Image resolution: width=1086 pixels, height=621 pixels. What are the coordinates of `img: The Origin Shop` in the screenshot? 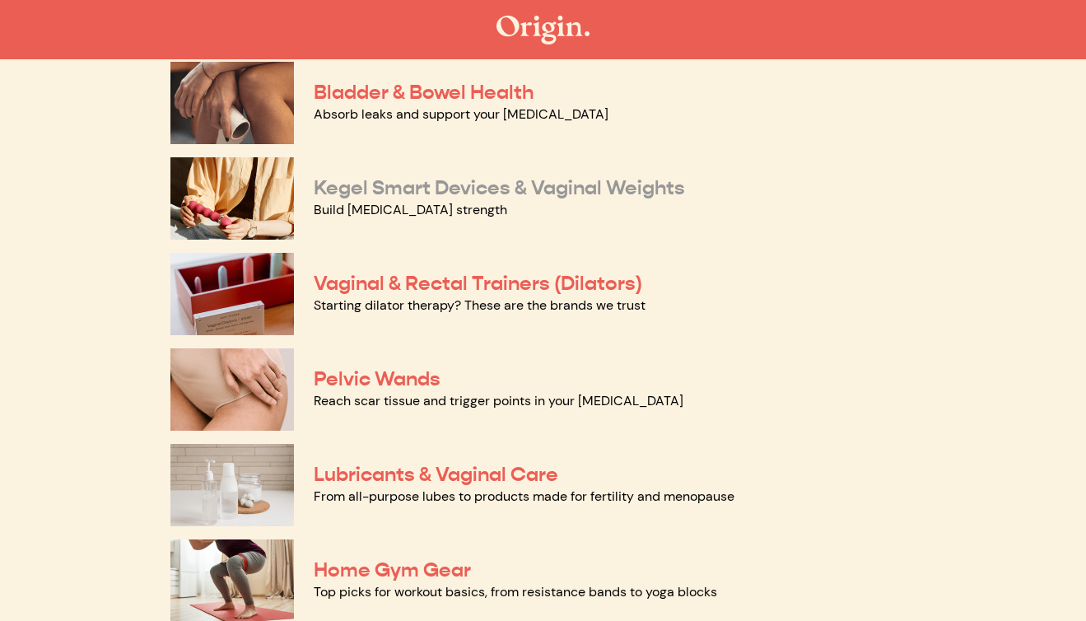 It's located at (542, 30).